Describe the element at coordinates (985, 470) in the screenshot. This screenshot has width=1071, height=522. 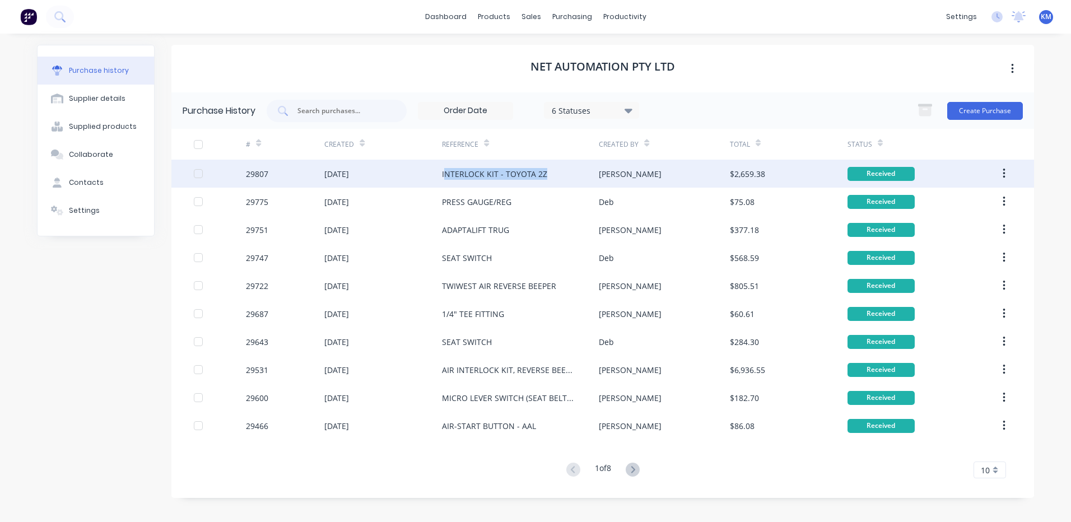
I see `span: 10` at that location.